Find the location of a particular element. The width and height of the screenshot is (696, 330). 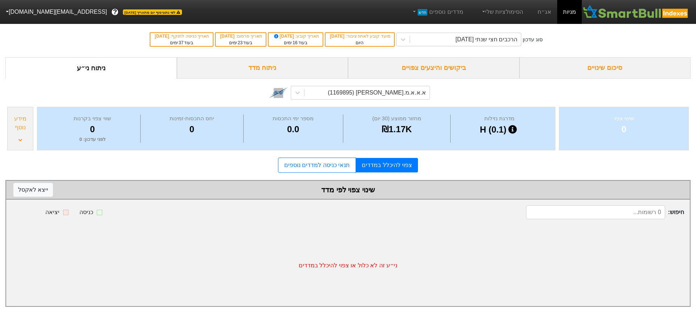

span: 23 is located at coordinates (240, 43).